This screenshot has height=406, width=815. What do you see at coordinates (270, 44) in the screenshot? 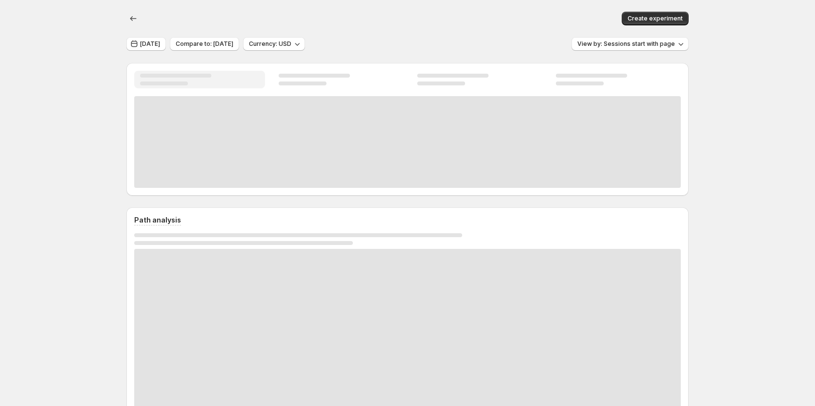
I see `span: Currency: USD` at bounding box center [270, 44].